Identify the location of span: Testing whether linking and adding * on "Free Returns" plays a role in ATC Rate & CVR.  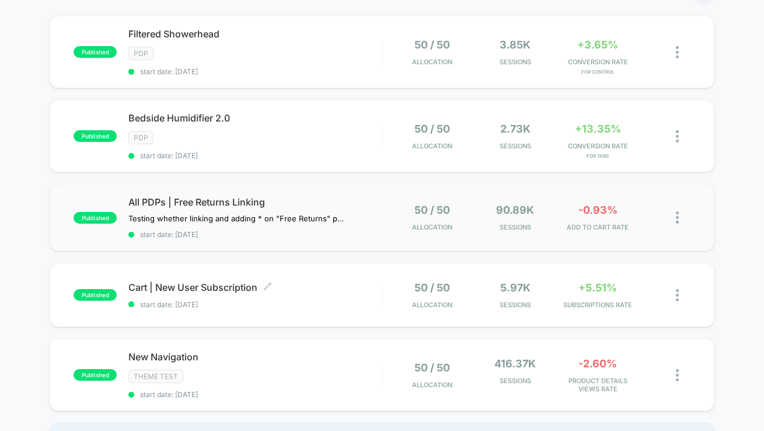
(236, 218).